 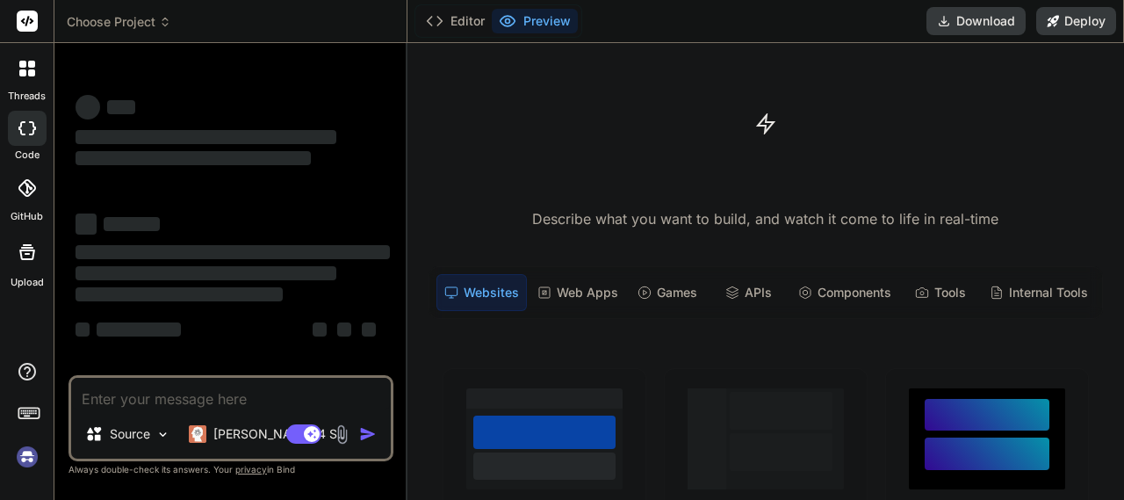 What do you see at coordinates (27, 155) in the screenshot?
I see `label: code` at bounding box center [27, 155].